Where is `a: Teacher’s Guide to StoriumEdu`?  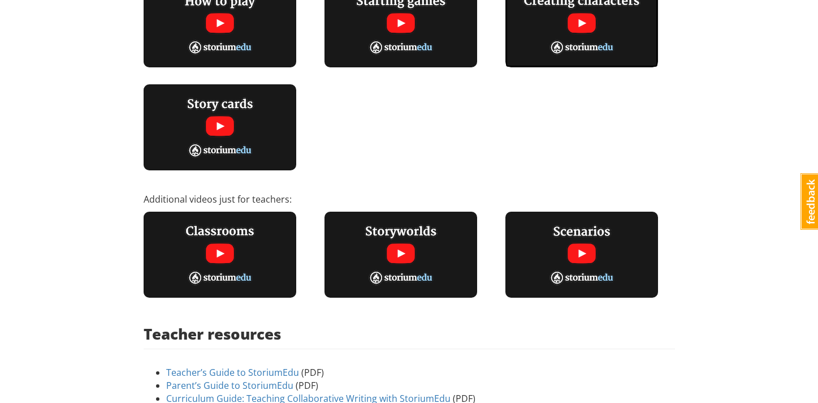
a: Teacher’s Guide to StoriumEdu is located at coordinates (232, 372).